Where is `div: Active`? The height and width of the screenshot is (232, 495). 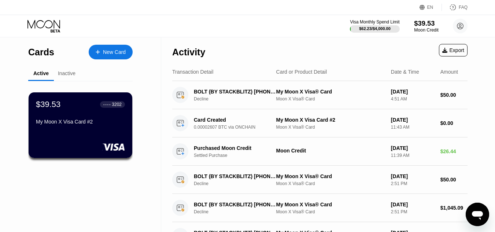 div: Active is located at coordinates (41, 73).